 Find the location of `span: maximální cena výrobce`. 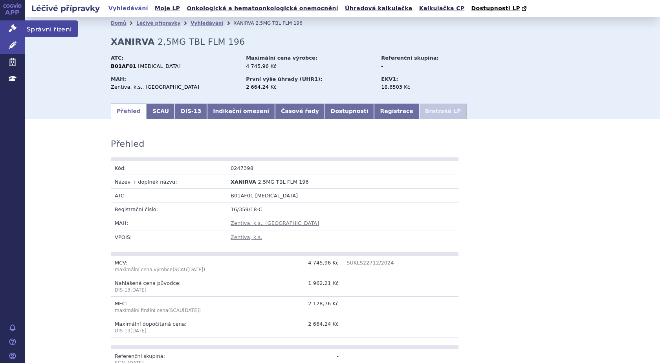

span: maximální cena výrobce is located at coordinates (143, 270).